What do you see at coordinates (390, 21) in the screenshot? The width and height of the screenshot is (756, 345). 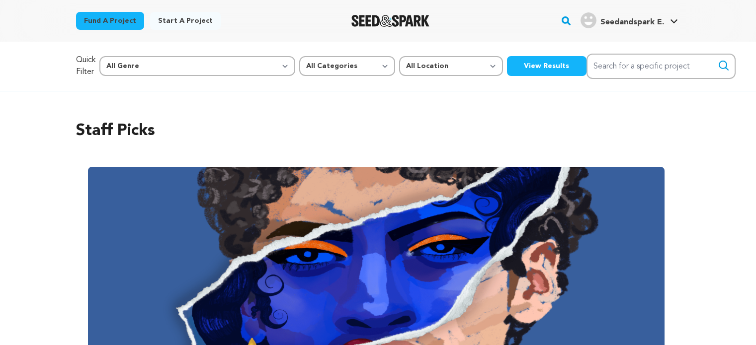 I see `img: Seed&Spark Logo Dark Mode` at bounding box center [390, 21].